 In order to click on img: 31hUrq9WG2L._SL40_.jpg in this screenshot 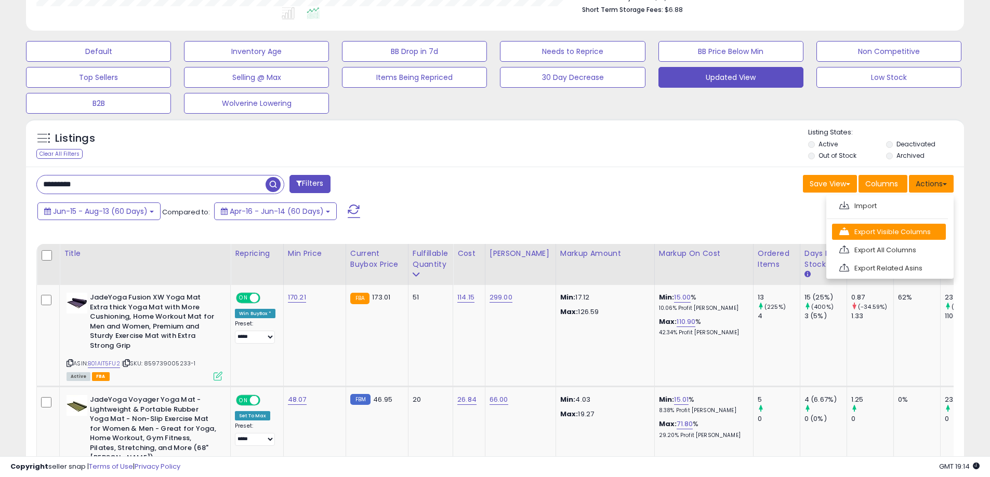, I will do `click(77, 406)`.